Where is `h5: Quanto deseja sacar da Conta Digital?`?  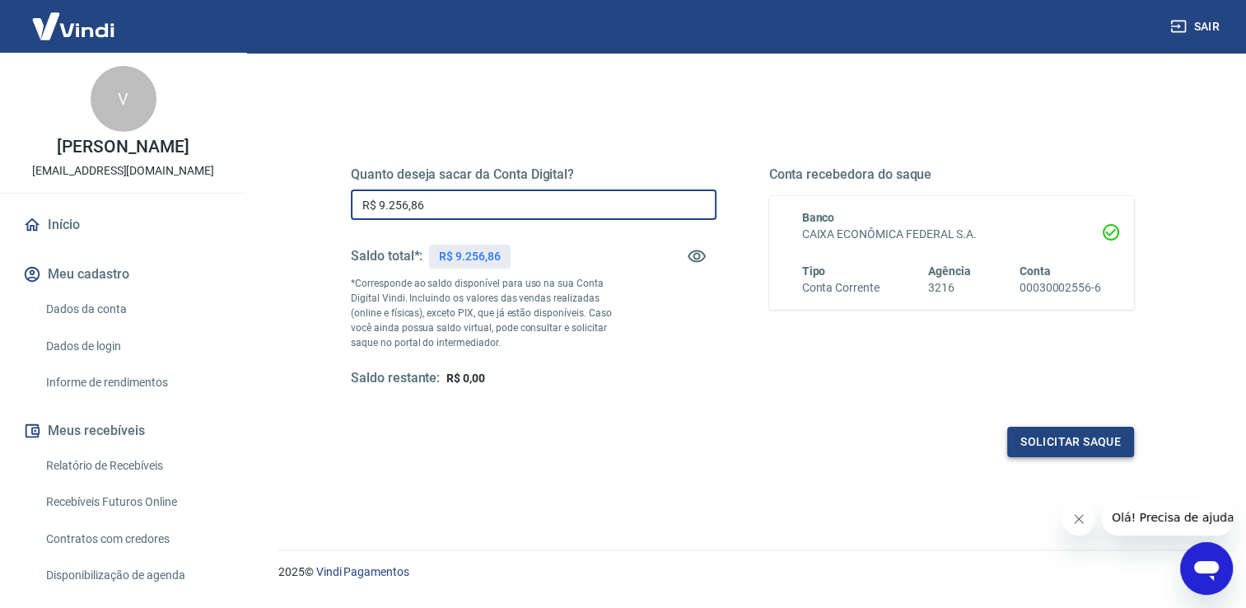
h5: Quanto deseja sacar da Conta Digital? is located at coordinates (534, 175).